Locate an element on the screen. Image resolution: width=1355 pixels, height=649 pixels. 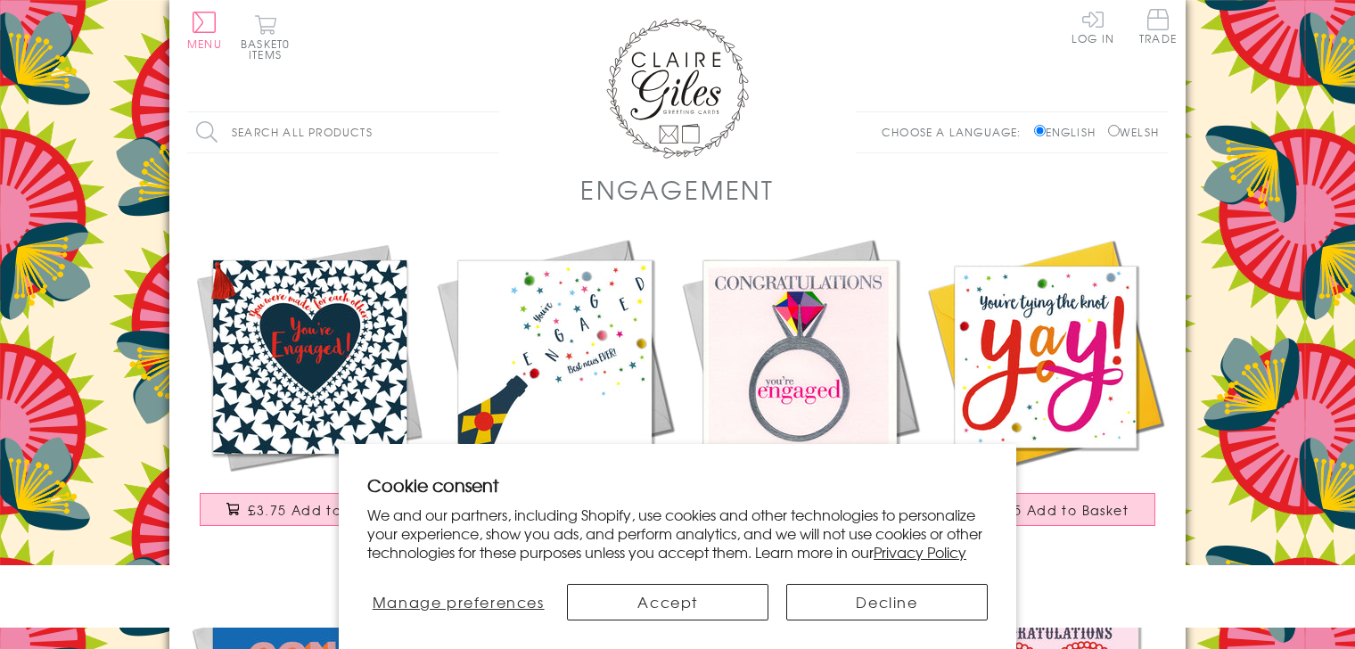
button: Manage preferences is located at coordinates (458, 602).